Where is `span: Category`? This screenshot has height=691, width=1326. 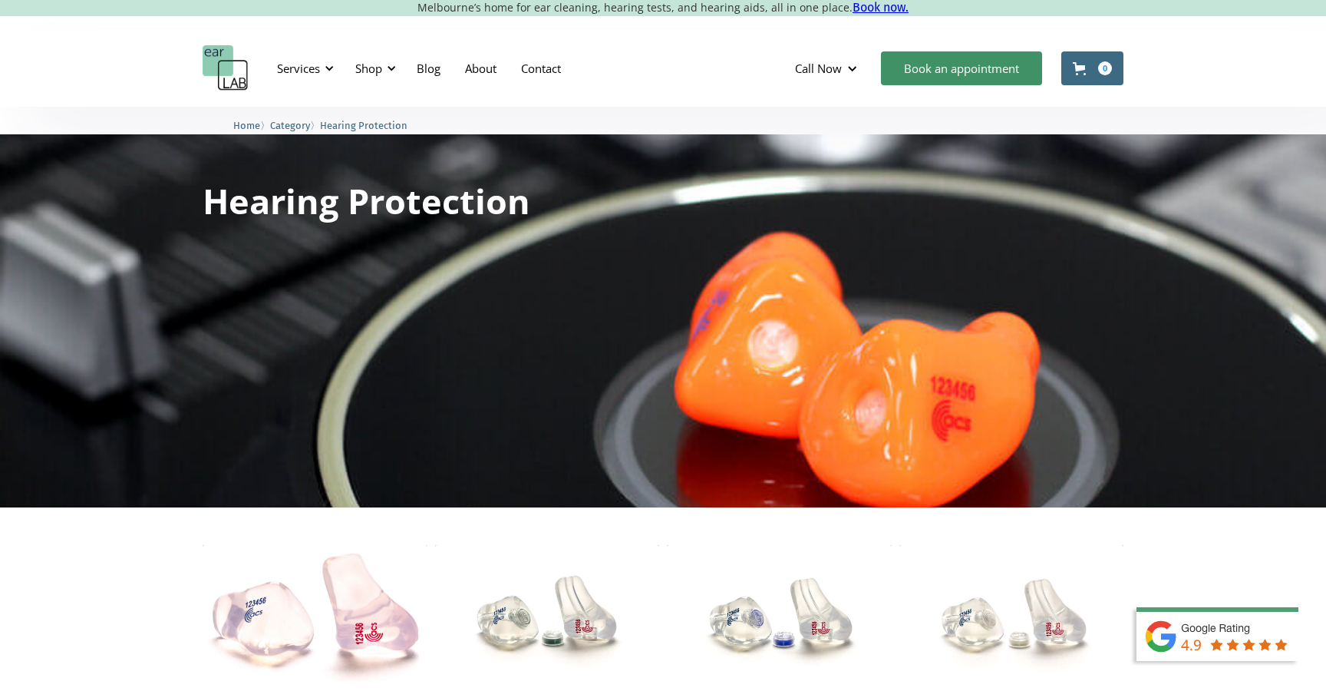
span: Category is located at coordinates (290, 125).